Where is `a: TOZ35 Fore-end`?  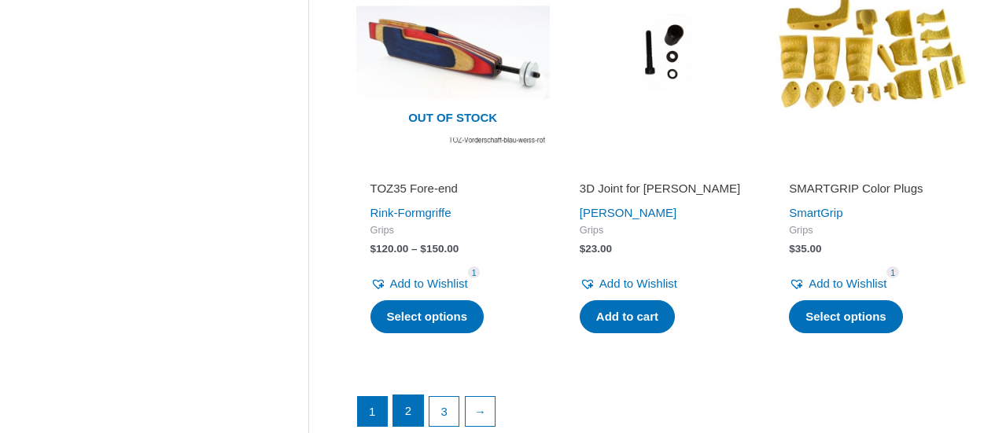
a: TOZ35 Fore-end is located at coordinates (453, 191).